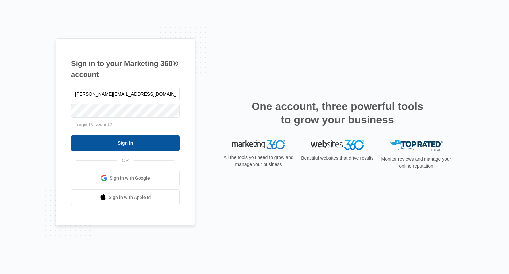 Image resolution: width=509 pixels, height=274 pixels. What do you see at coordinates (125, 160) in the screenshot?
I see `span: OR` at bounding box center [125, 160].